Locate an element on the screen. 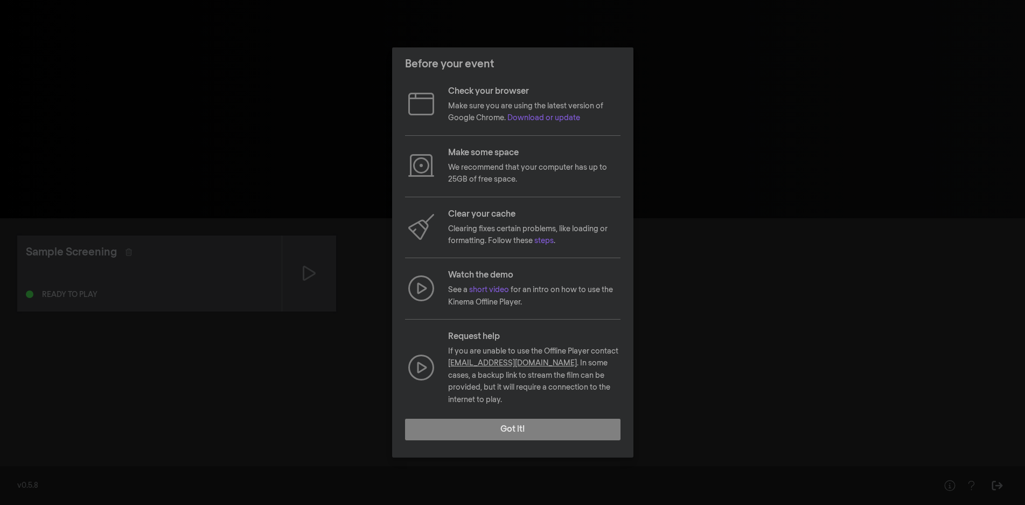 The image size is (1025, 505). p: See a for an intro on how to use the Kinema Offline Player. is located at coordinates (535, 296).